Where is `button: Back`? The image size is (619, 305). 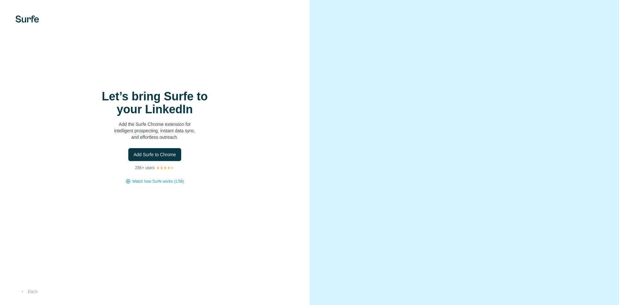
button: Back is located at coordinates (29, 291).